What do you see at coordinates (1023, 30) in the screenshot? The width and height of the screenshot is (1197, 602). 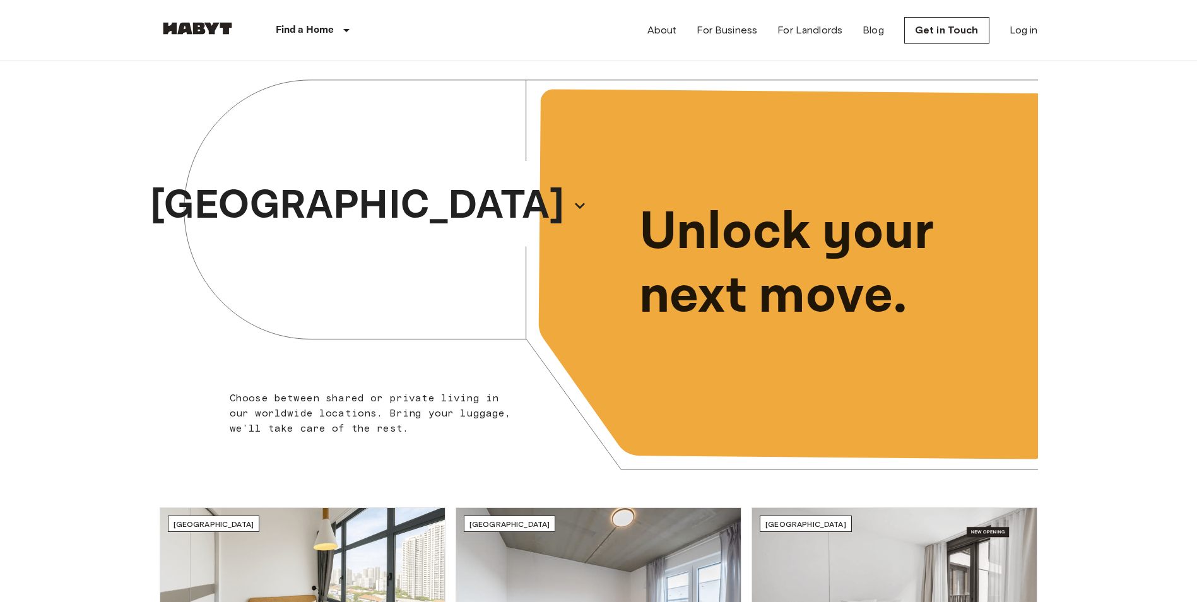 I see `a: Log in` at bounding box center [1023, 30].